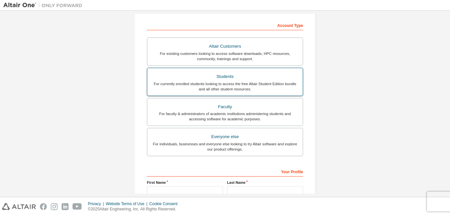  What do you see at coordinates (77, 207) in the screenshot?
I see `img: youtube.svg` at bounding box center [77, 207].